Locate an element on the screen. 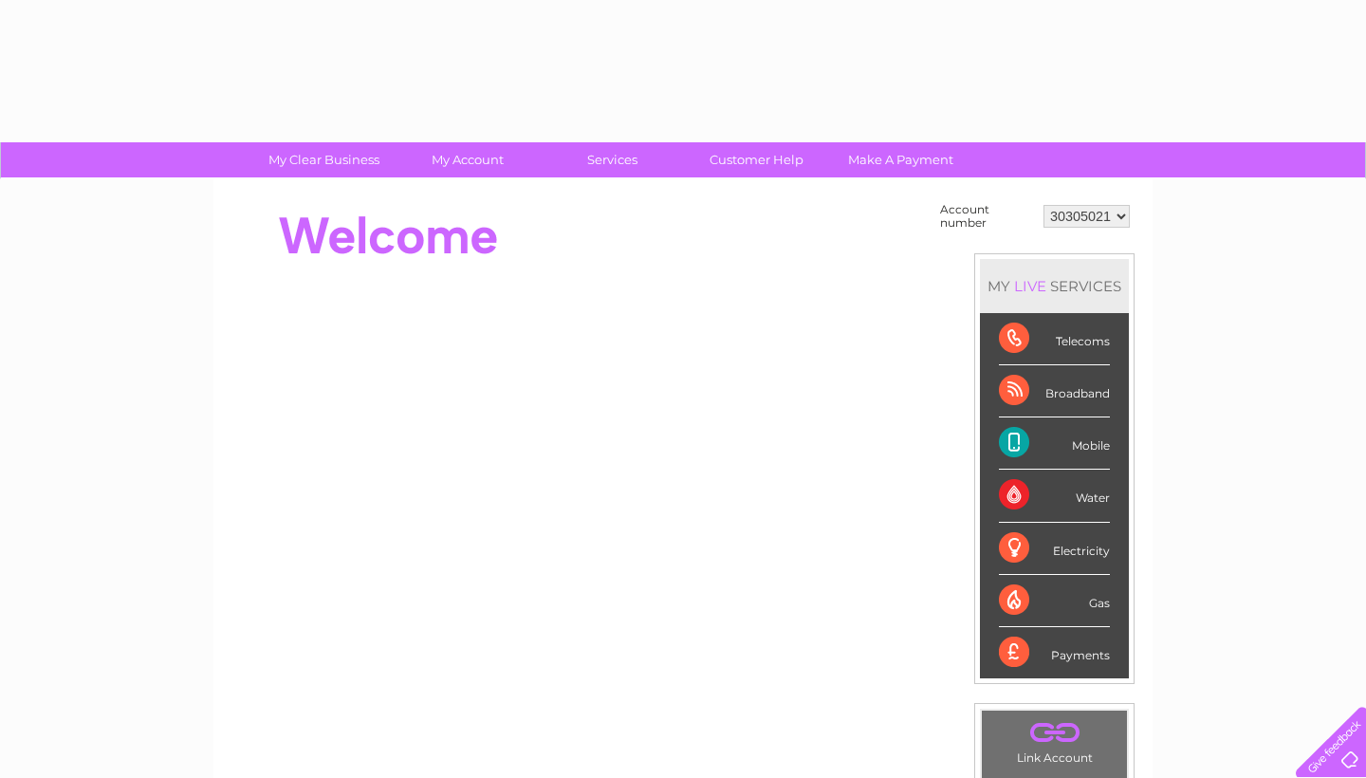 This screenshot has height=778, width=1366. div: MY SERVICES is located at coordinates (1054, 286).